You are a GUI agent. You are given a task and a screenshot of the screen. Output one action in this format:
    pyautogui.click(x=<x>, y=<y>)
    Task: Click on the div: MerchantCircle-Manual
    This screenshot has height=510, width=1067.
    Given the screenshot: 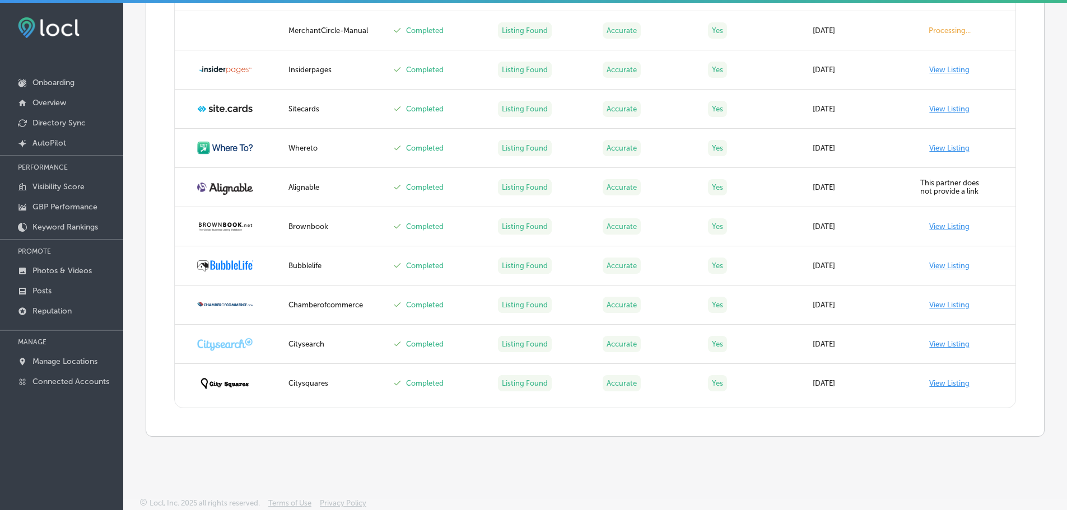 What is the action you would take?
    pyautogui.click(x=334, y=30)
    